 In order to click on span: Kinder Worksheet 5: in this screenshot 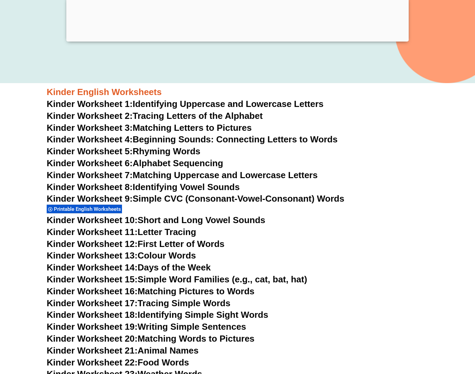, I will do `click(90, 151)`.